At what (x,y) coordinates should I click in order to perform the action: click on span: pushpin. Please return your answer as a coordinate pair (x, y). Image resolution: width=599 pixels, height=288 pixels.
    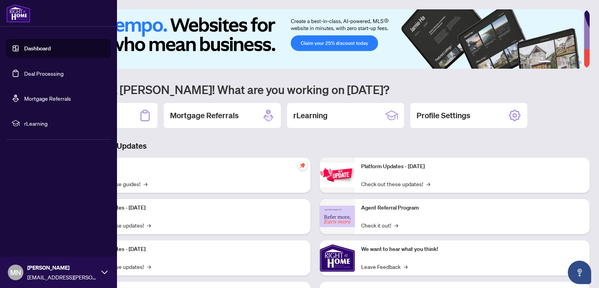
    Looking at the image, I should click on (303, 165).